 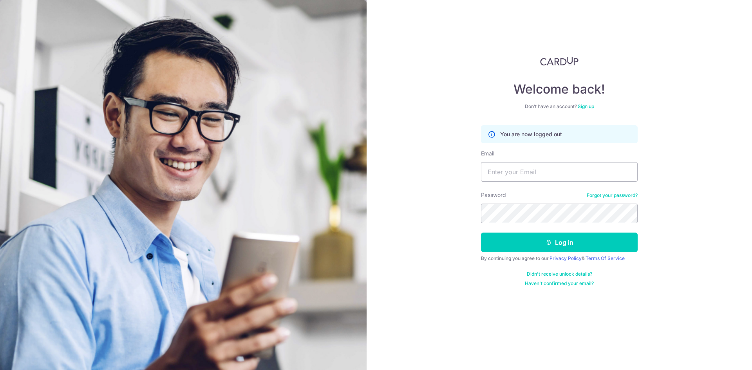 I want to click on h4: Welcome back!, so click(x=559, y=89).